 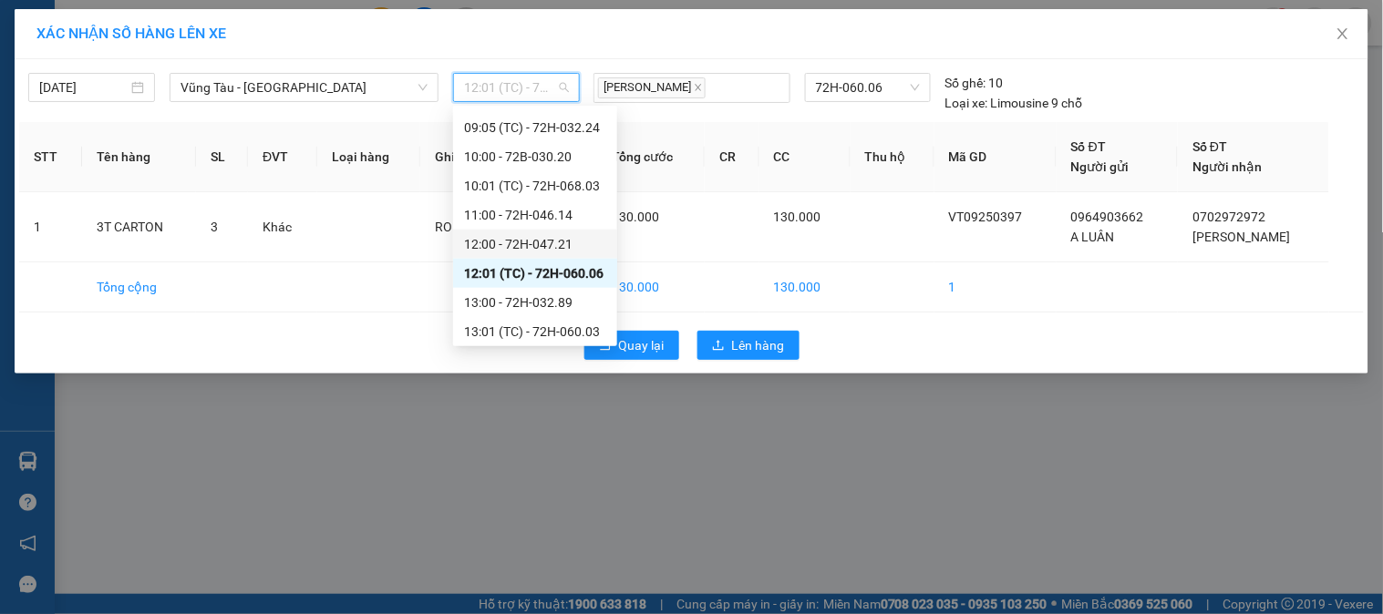 I want to click on span: Quay lại, so click(x=642, y=346).